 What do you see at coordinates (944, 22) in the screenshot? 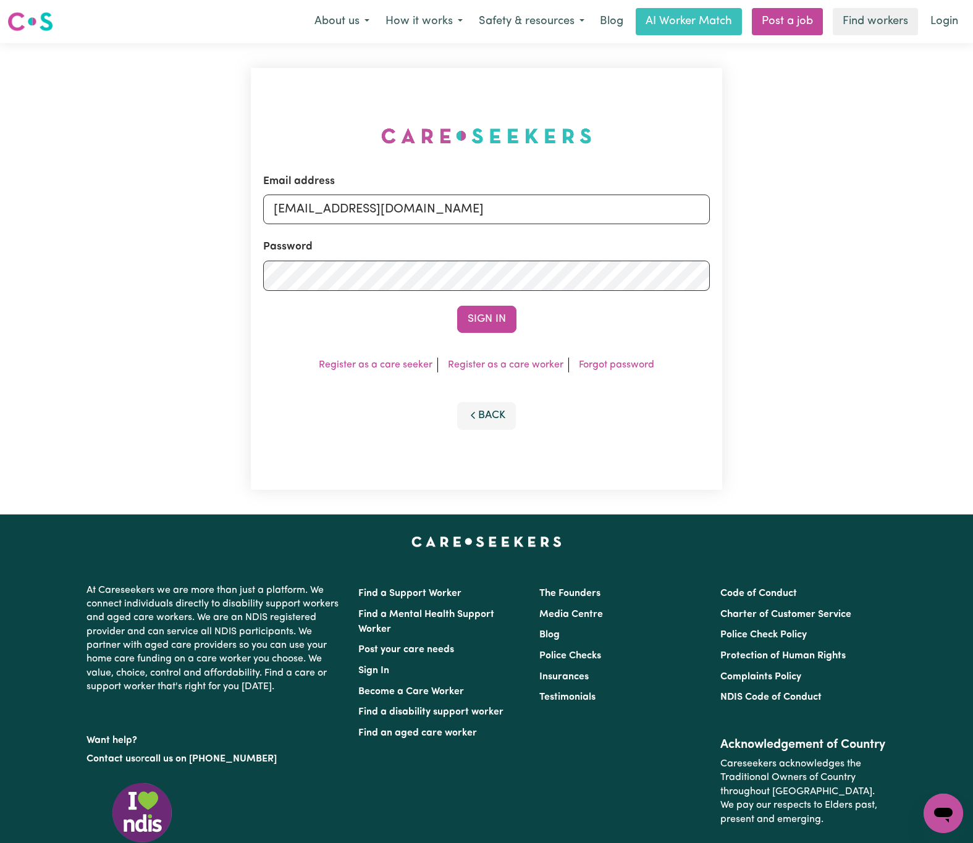
I see `a: Login` at bounding box center [944, 22].